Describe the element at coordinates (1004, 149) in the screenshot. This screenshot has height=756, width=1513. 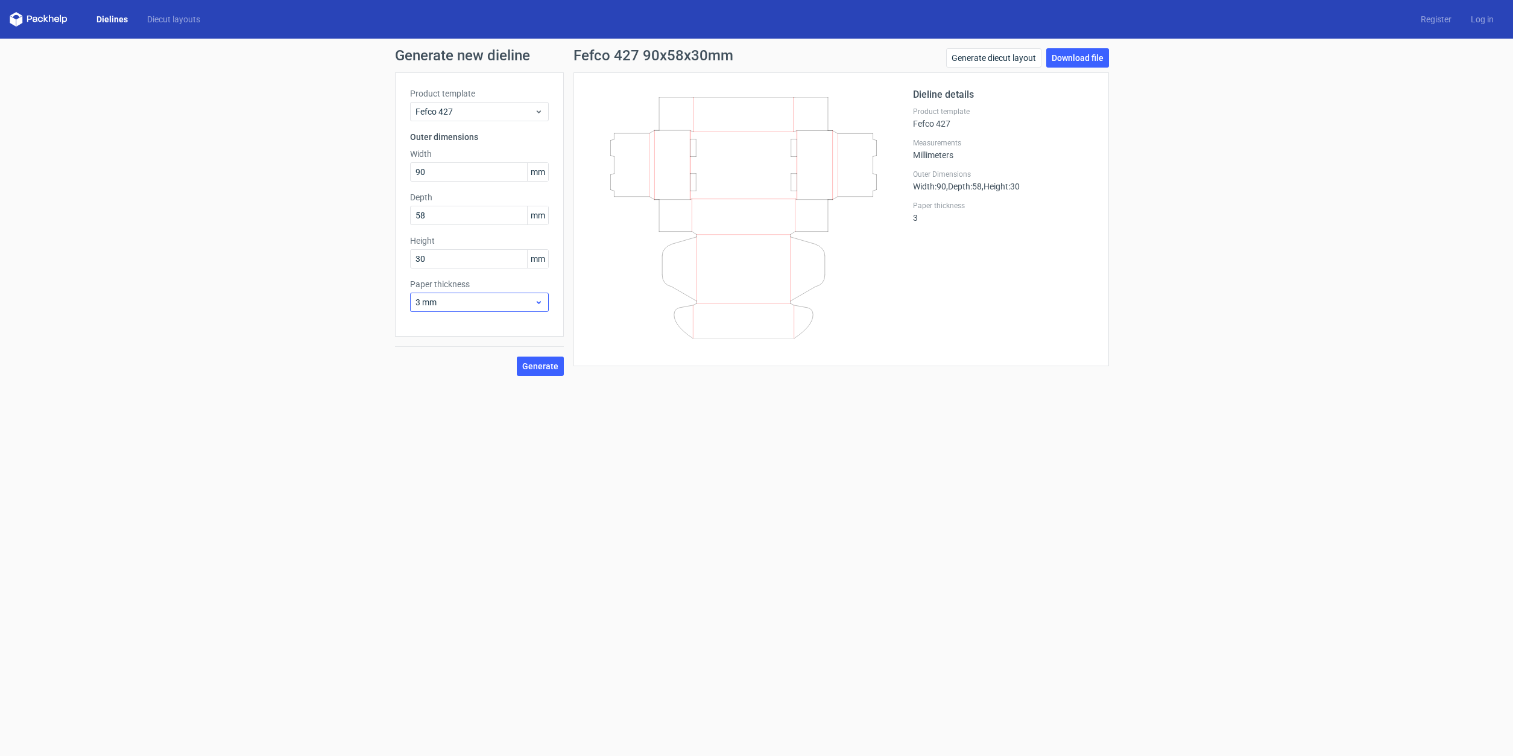
I see `div: Millimeters` at that location.